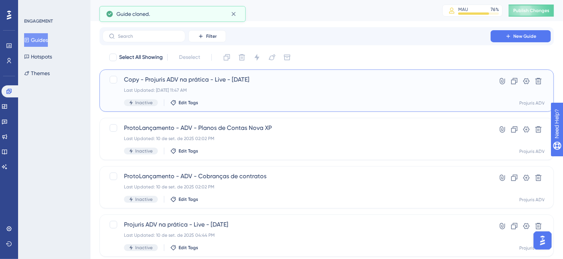  What do you see at coordinates (38, 57) in the screenshot?
I see `button: Hotspots` at bounding box center [38, 57].